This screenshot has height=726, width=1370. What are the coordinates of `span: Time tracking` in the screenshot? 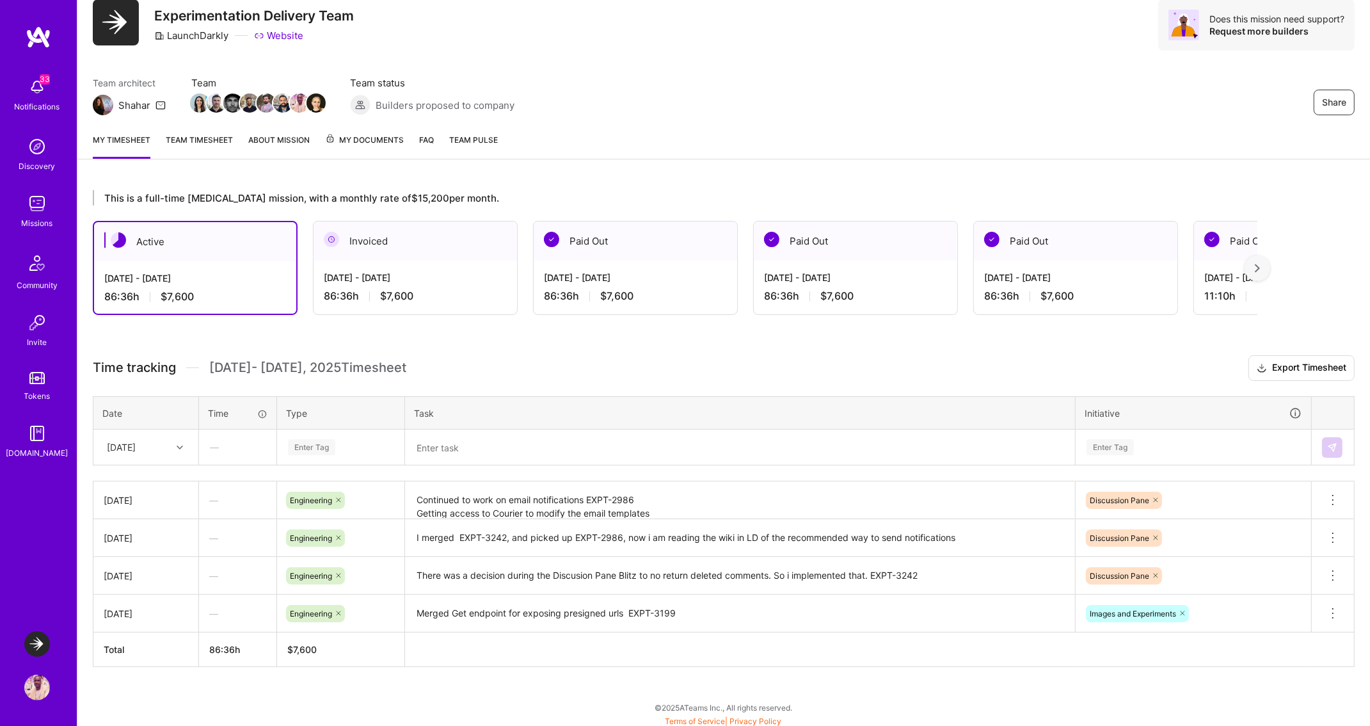 It's located at (134, 367).